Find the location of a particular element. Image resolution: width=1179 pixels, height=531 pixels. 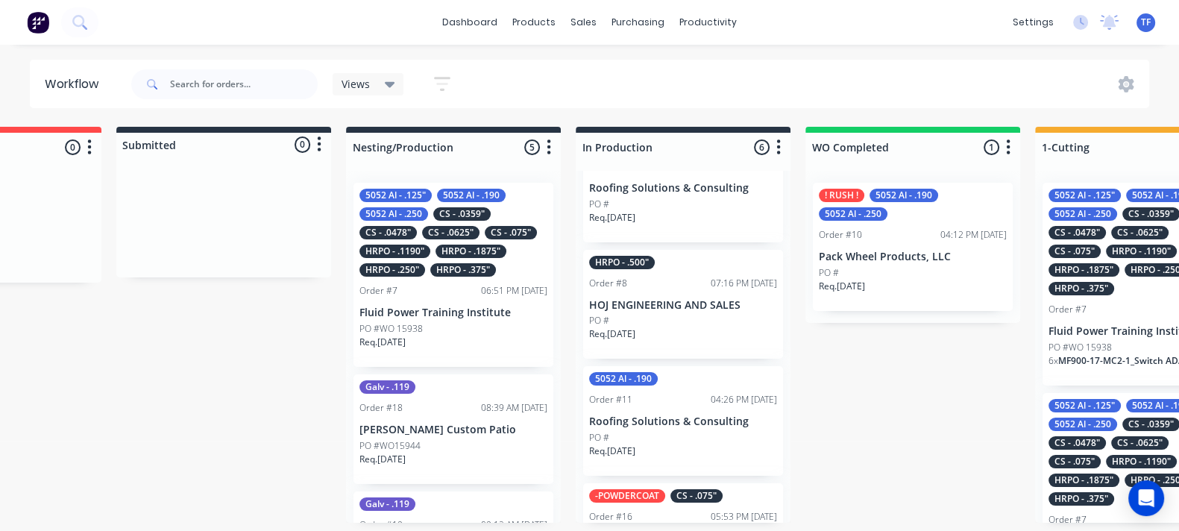

div: Open Intercom Messenger is located at coordinates (1146, 498).